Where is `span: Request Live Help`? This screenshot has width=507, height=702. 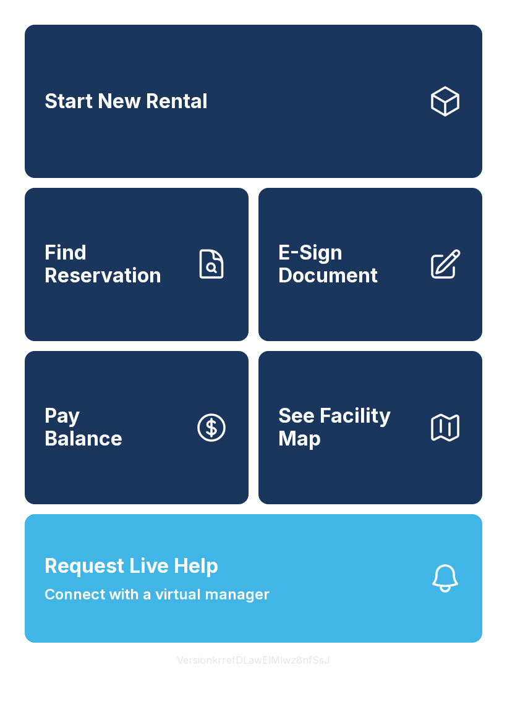 span: Request Live Help is located at coordinates (131, 566).